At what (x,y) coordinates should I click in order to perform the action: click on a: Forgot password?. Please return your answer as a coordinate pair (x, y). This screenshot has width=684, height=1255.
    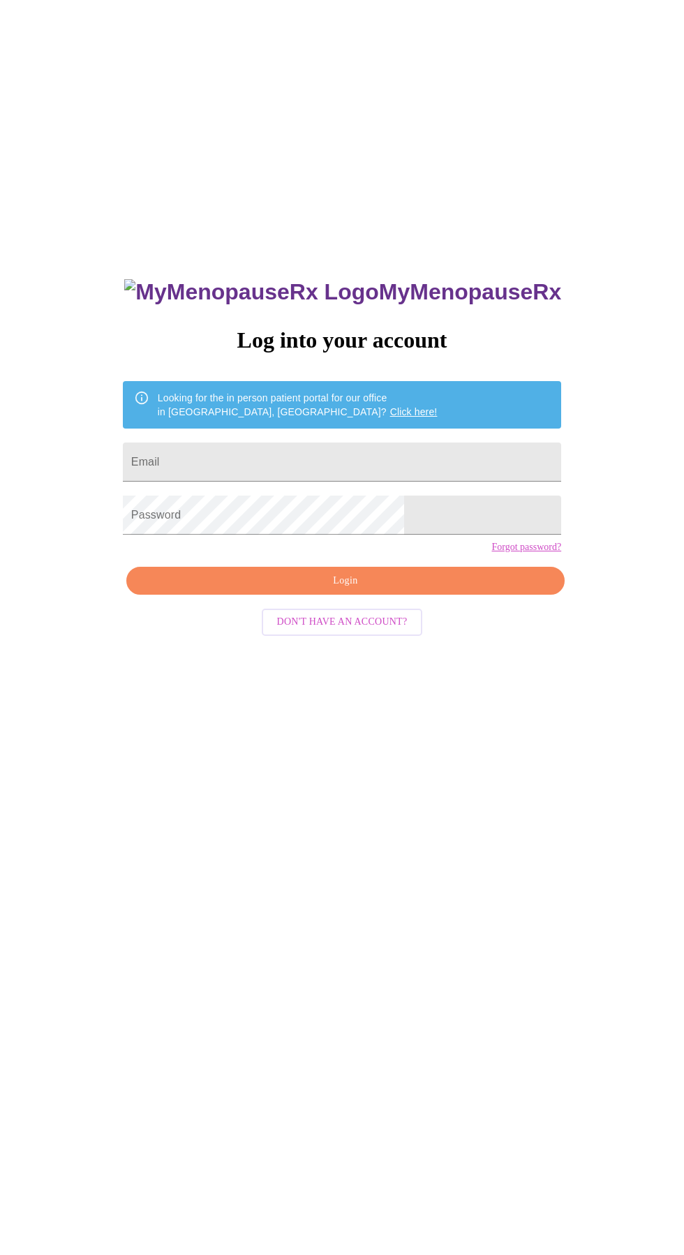
    Looking at the image, I should click on (526, 547).